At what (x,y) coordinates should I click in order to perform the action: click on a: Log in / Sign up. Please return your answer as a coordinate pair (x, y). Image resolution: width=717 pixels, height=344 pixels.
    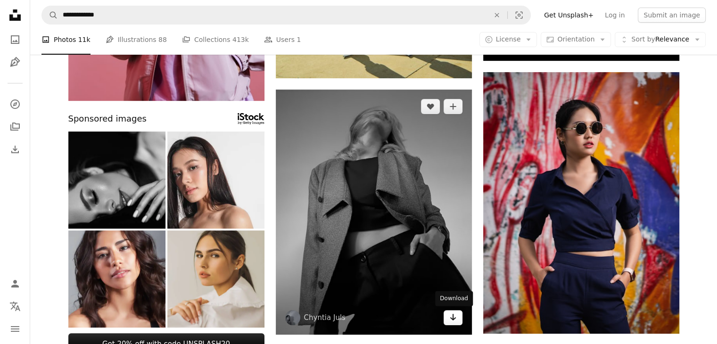
    Looking at the image, I should click on (15, 284).